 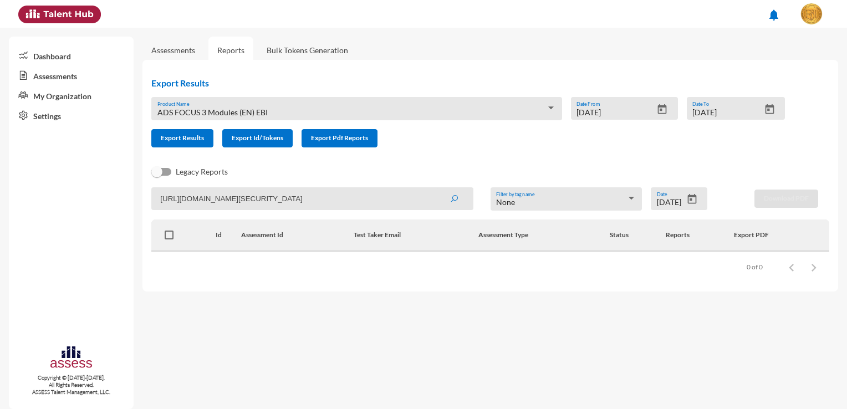 I want to click on a: Bulk Tokens Generation, so click(x=307, y=50).